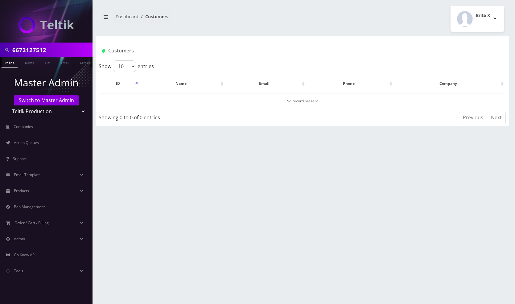 This screenshot has width=515, height=304. Describe the element at coordinates (126, 66) in the screenshot. I see `label: Show entries` at that location.